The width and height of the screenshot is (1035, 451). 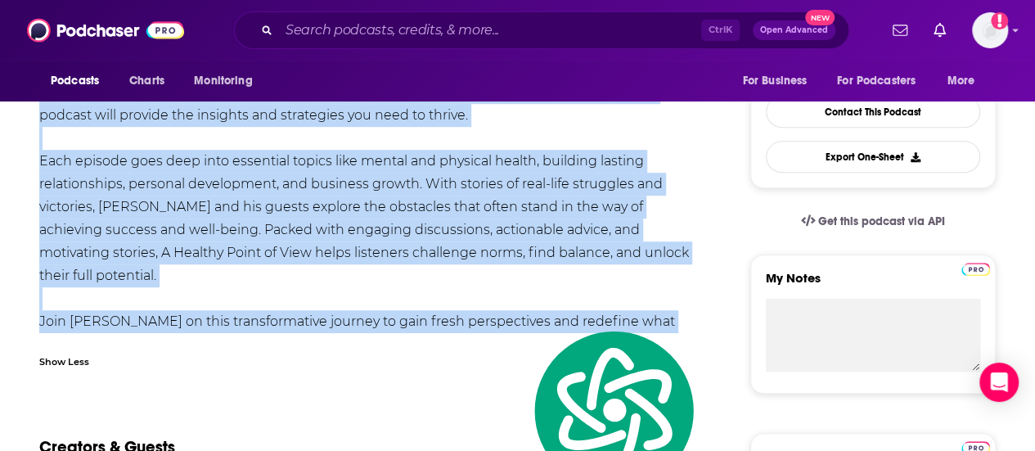 I want to click on svg: Add a profile image, so click(x=999, y=20).